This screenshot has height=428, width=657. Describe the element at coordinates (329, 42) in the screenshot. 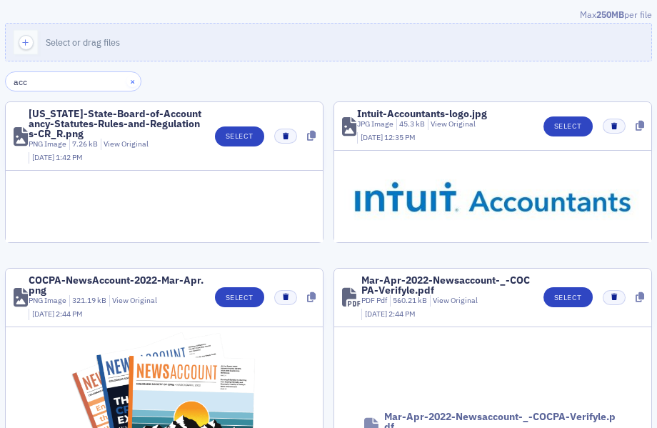

I see `button: Select or drag files` at that location.